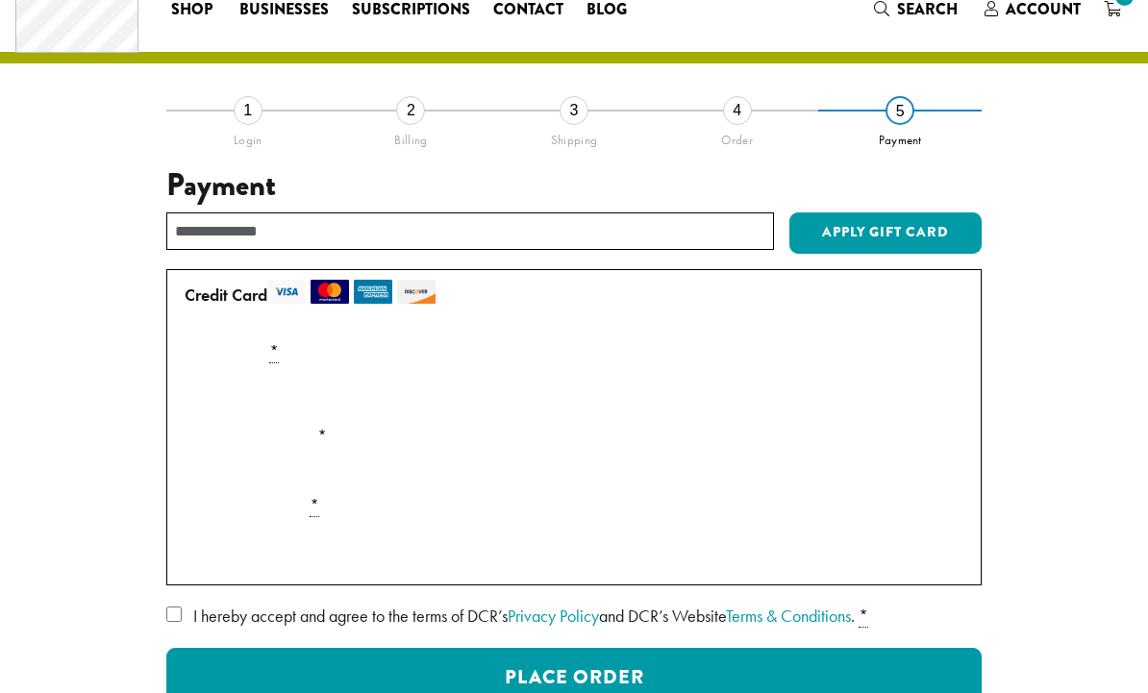  What do you see at coordinates (737, 111) in the screenshot?
I see `div: 4` at bounding box center [737, 111].